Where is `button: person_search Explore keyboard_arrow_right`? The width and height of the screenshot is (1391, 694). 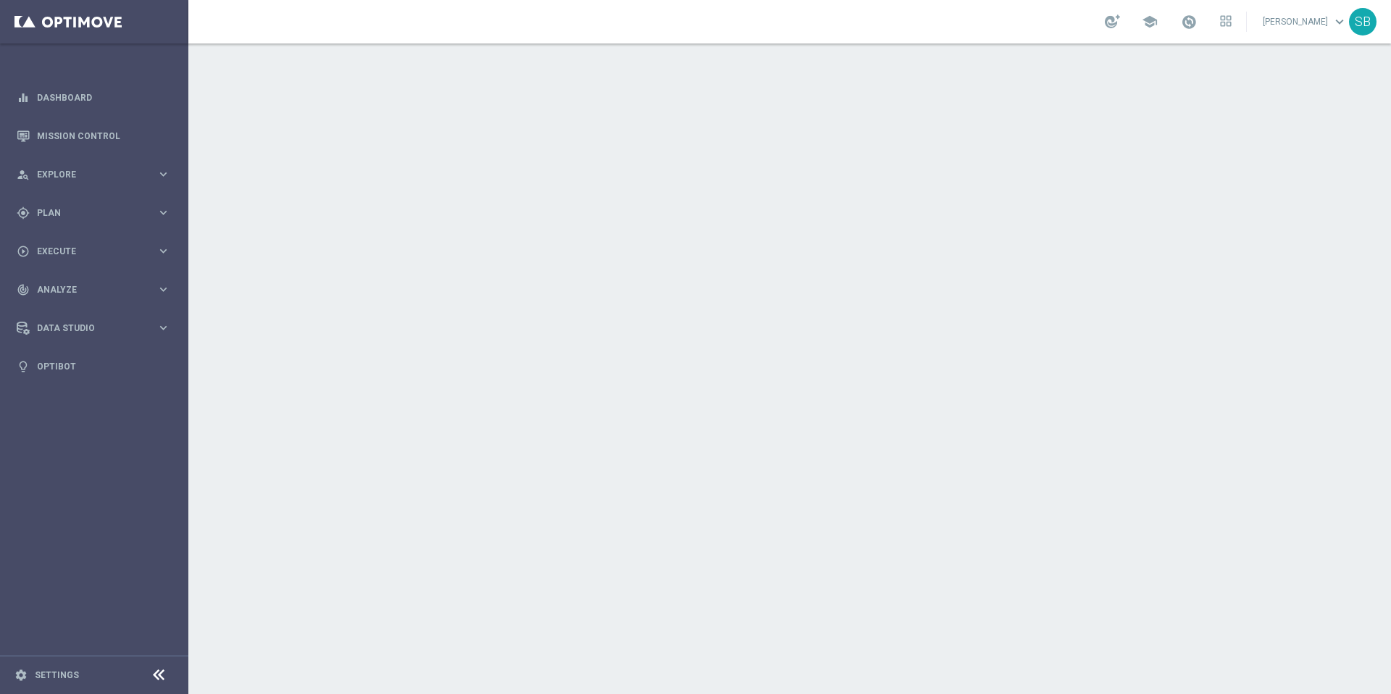 button: person_search Explore keyboard_arrow_right is located at coordinates (93, 175).